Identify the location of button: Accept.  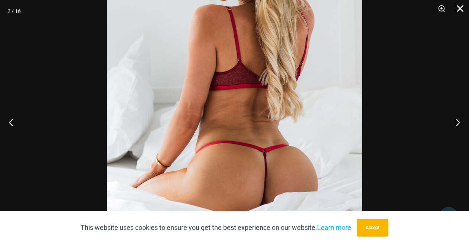
(372, 228).